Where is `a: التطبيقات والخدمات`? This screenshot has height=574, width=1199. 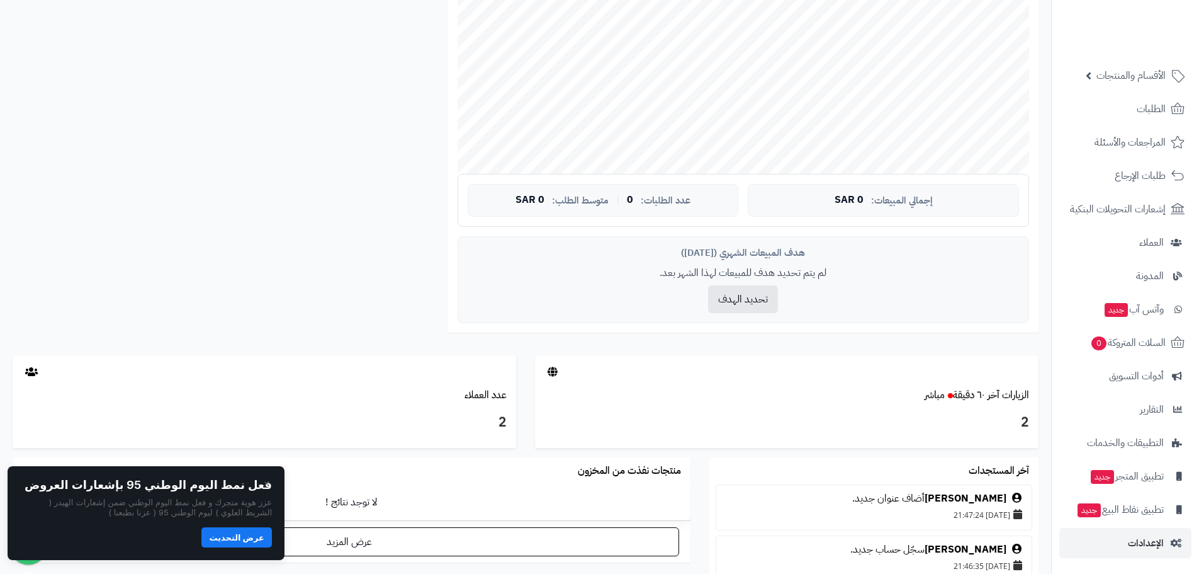
a: التطبيقات والخدمات is located at coordinates (1126, 443).